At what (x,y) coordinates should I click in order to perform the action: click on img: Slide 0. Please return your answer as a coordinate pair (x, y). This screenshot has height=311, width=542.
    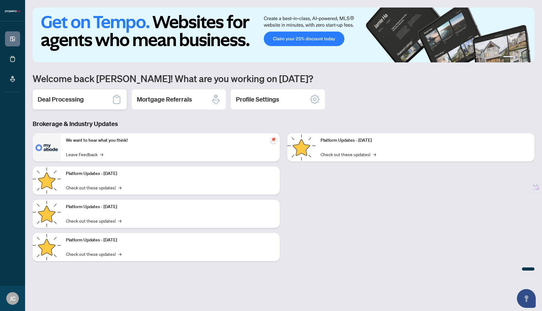
    Looking at the image, I should click on (283, 35).